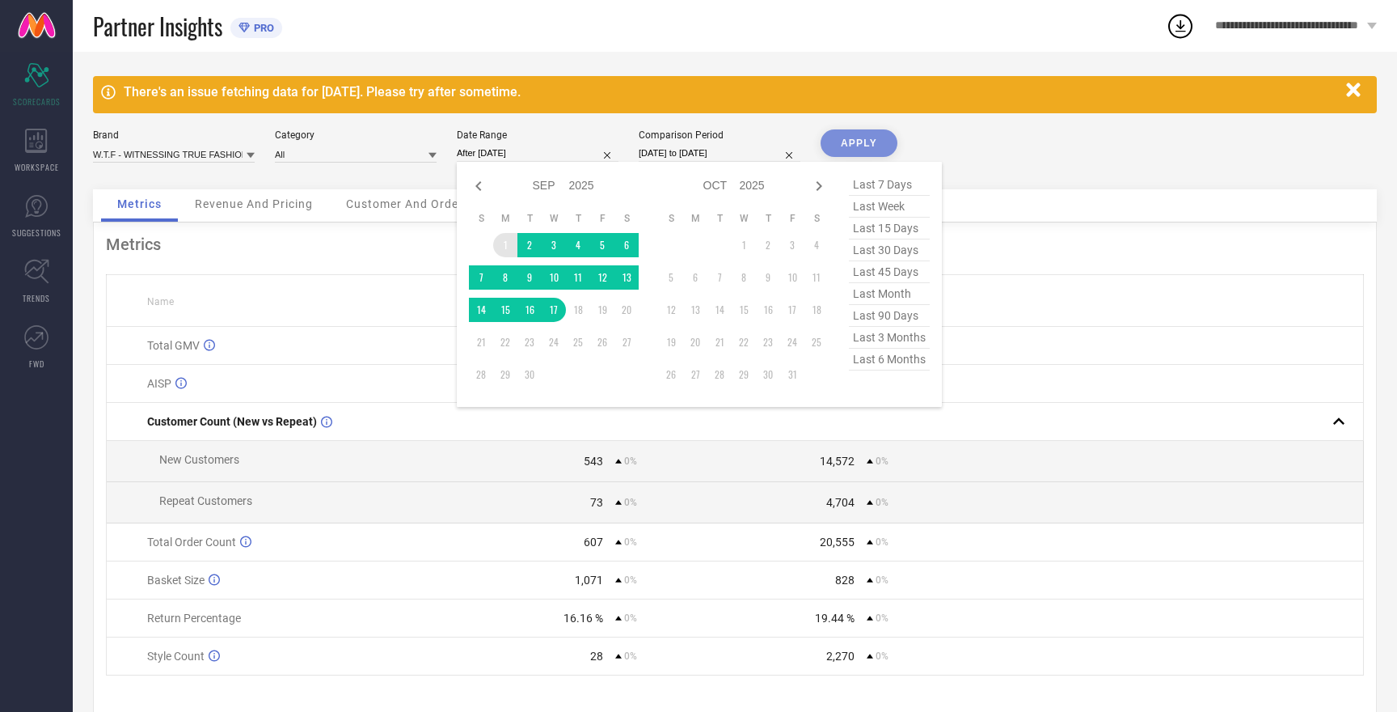 This screenshot has width=1397, height=712. Describe the element at coordinates (175, 580) in the screenshot. I see `span: Basket Size` at that location.